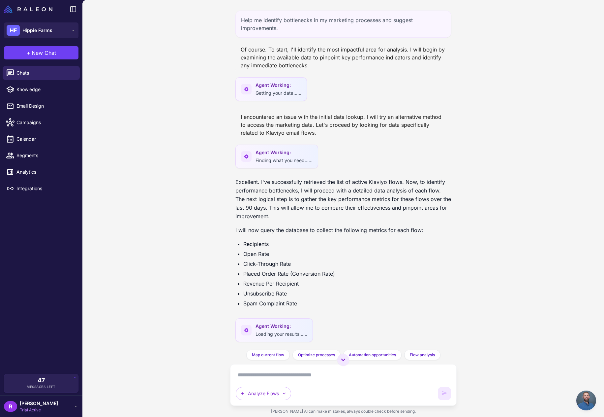 This screenshot has height=417, width=604. What do you see at coordinates (41, 139) in the screenshot?
I see `a: Calendar` at bounding box center [41, 139].